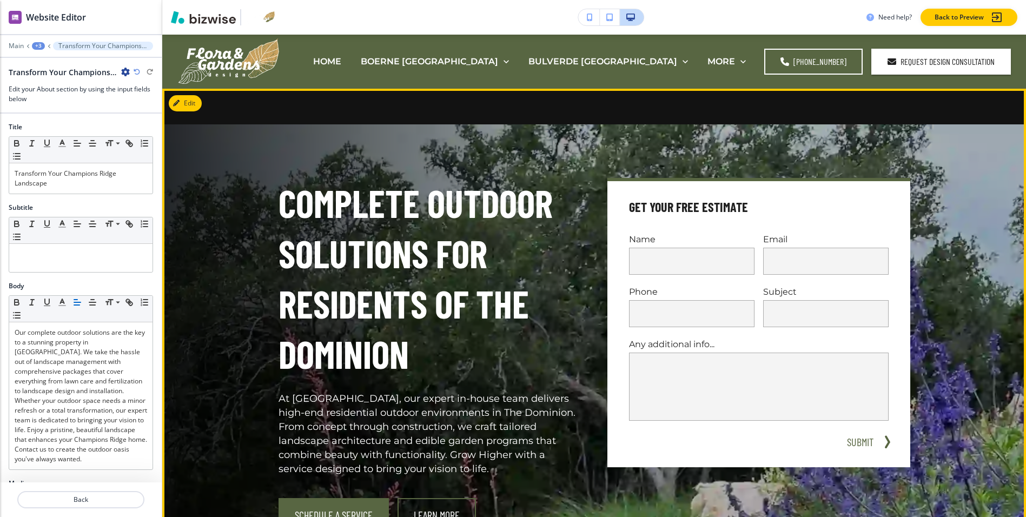 The height and width of the screenshot is (517, 1026). I want to click on p: Email, so click(826, 239).